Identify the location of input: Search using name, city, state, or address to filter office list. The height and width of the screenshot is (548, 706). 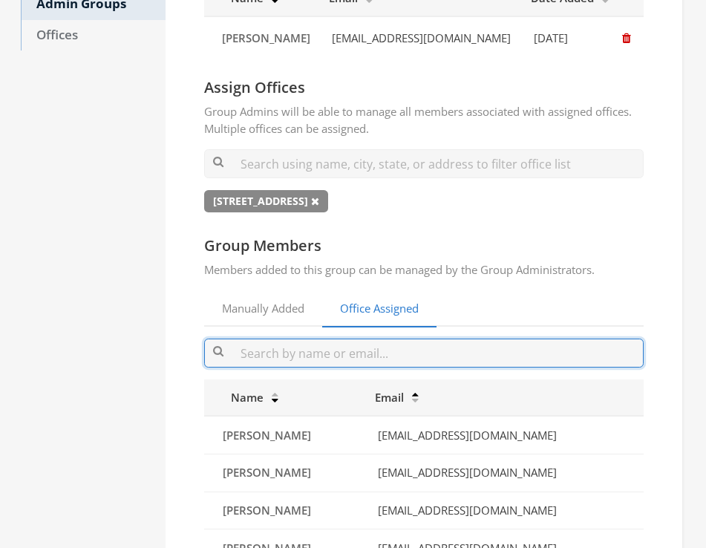
(424, 163).